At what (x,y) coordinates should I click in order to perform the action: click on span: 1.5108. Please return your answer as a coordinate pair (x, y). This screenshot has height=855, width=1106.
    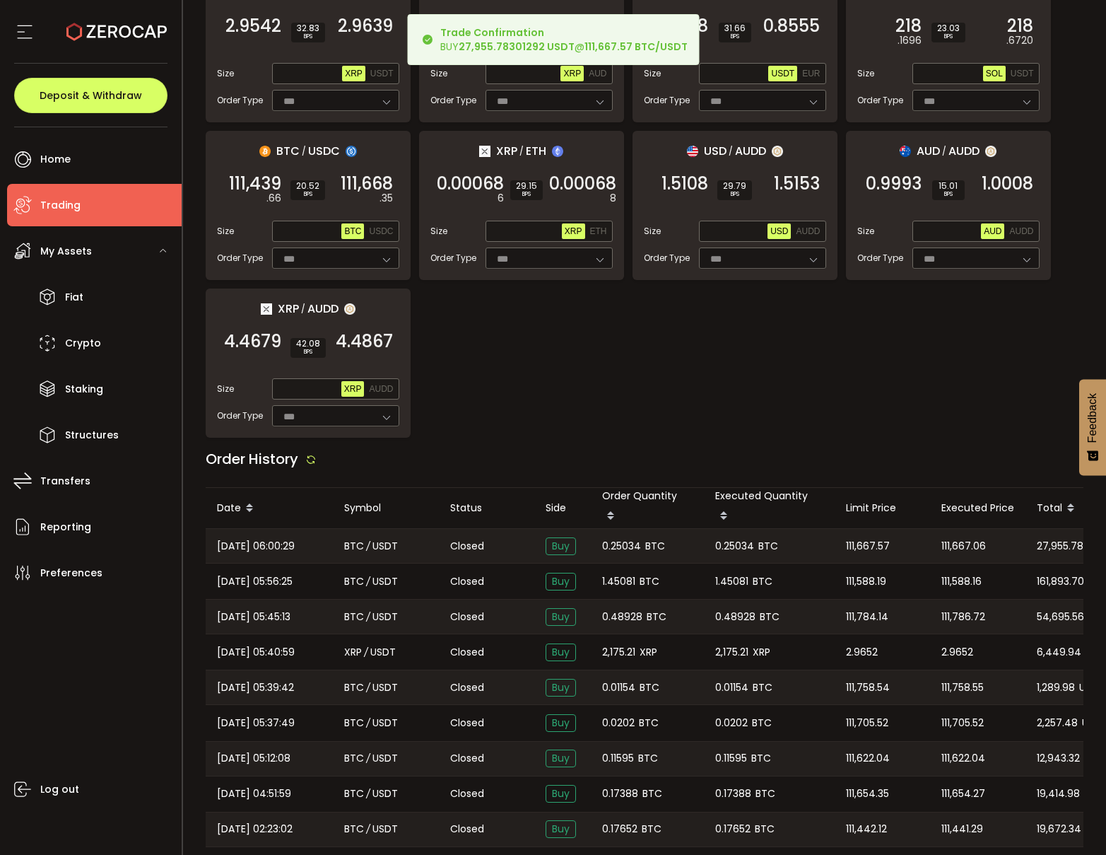
    Looking at the image, I should click on (685, 184).